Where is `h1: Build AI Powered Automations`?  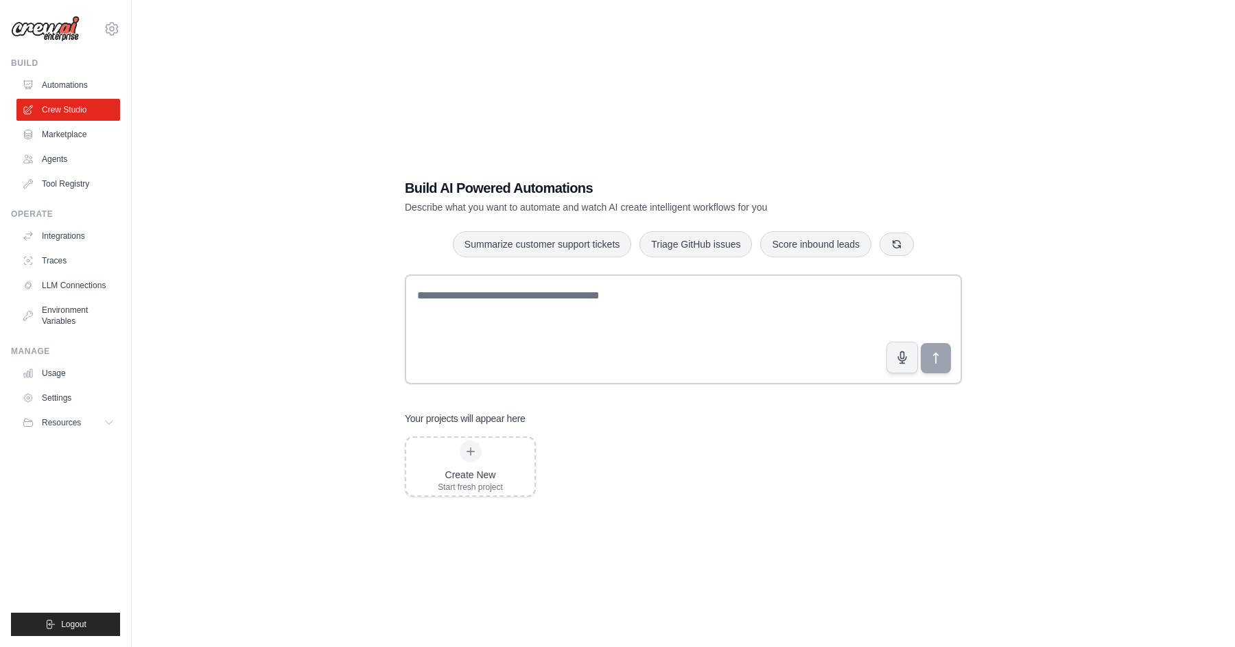
h1: Build AI Powered Automations is located at coordinates (636, 188).